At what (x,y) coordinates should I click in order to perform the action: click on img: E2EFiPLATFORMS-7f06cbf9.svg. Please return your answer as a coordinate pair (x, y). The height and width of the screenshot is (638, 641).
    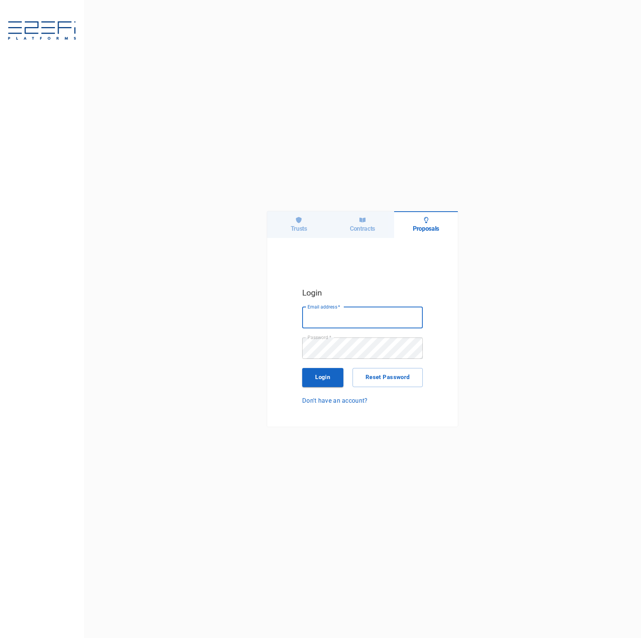
    Looking at the image, I should click on (42, 31).